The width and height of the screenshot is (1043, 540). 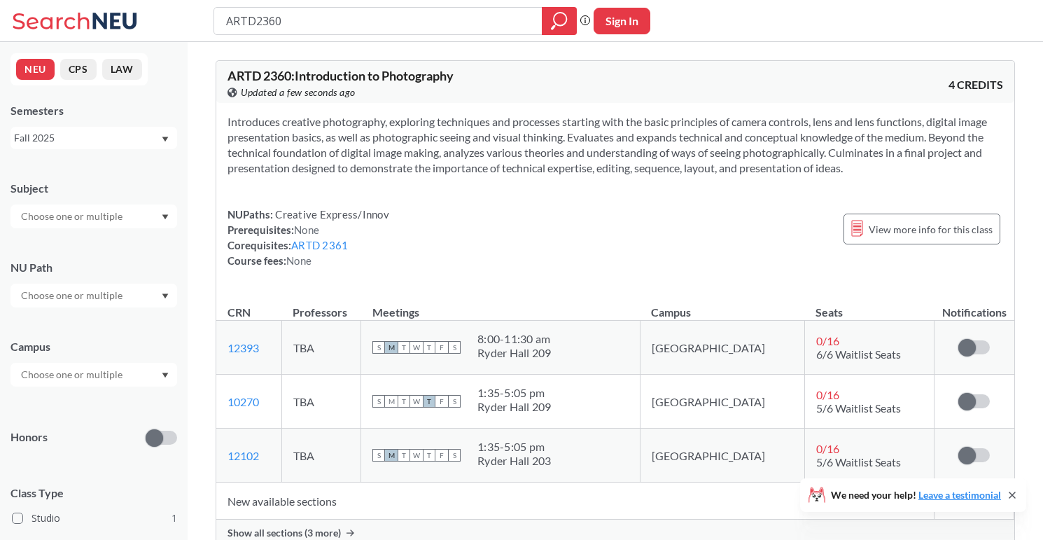 What do you see at coordinates (87, 138) in the screenshot?
I see `div: Fall 2025` at bounding box center [87, 138].